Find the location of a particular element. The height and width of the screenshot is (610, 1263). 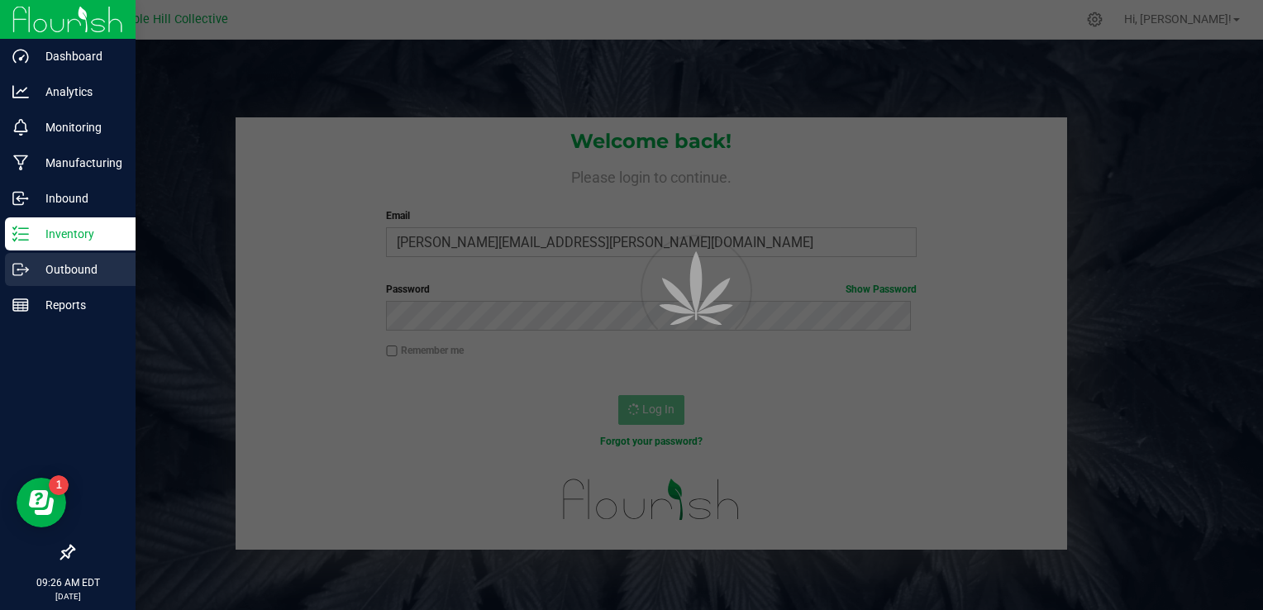

inline-svg: Inventory is located at coordinates (21, 234).